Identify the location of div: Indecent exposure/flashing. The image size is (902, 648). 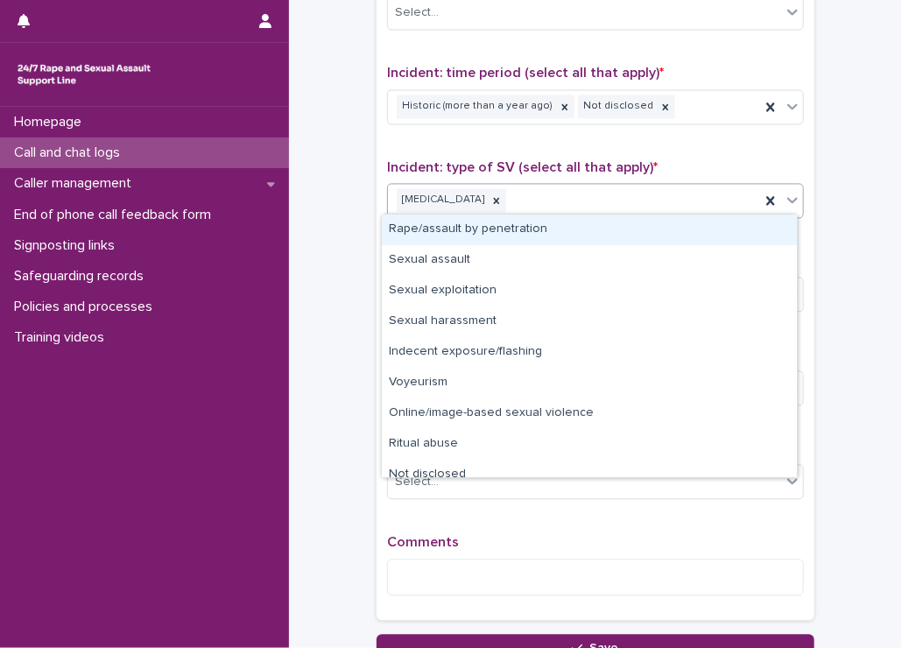
(589, 352).